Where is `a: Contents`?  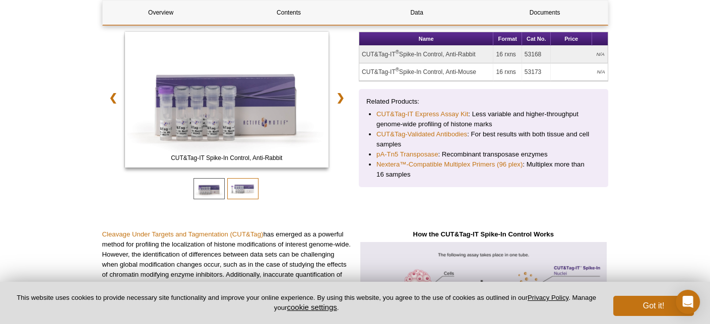 a: Contents is located at coordinates (289, 13).